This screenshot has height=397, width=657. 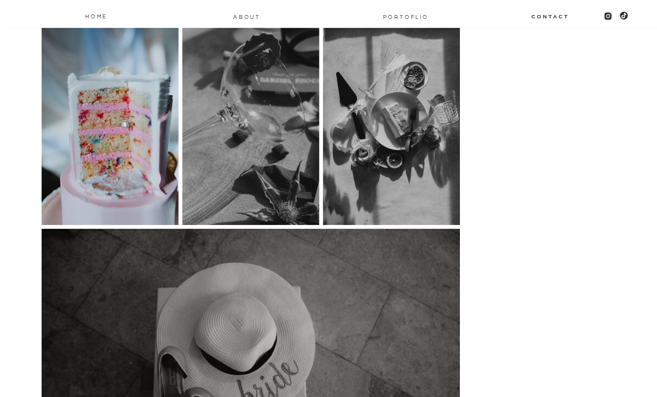 What do you see at coordinates (247, 17) in the screenshot?
I see `nav: About` at bounding box center [247, 17].